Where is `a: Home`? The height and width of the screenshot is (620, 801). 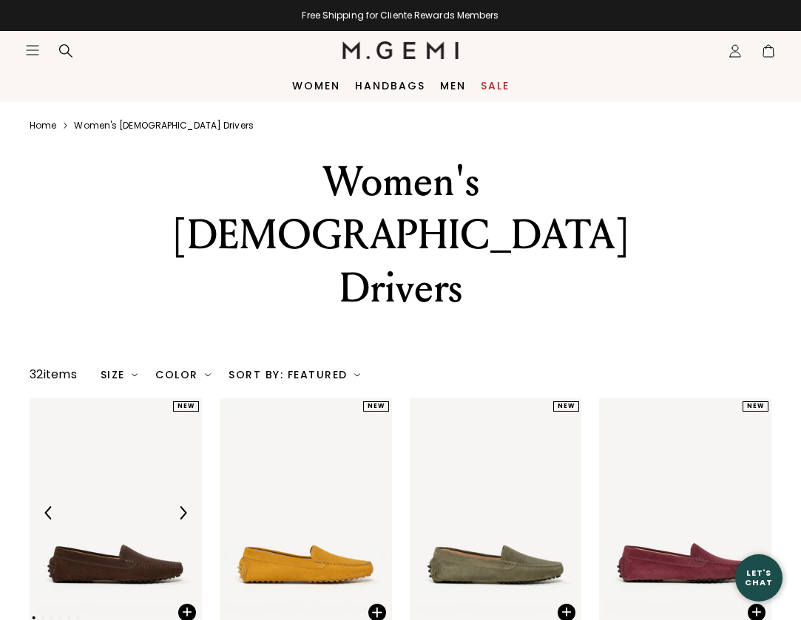 a: Home is located at coordinates (43, 126).